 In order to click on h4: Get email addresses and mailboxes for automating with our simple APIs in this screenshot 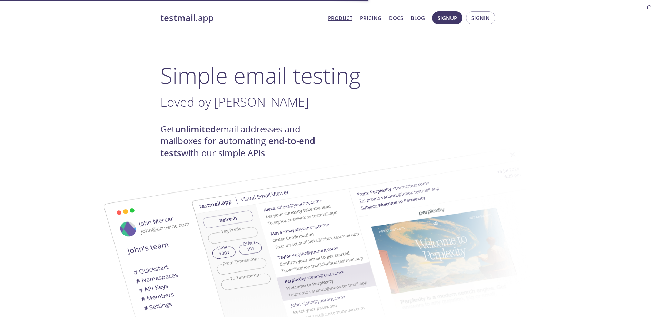, I will do `click(244, 141)`.